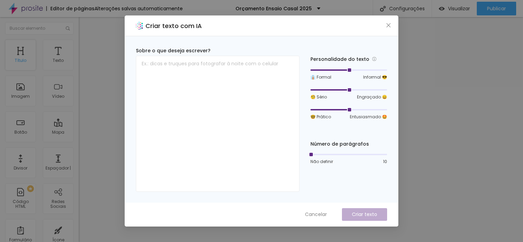  Describe the element at coordinates (21, 168) in the screenshot. I see `div: Divisor` at that location.